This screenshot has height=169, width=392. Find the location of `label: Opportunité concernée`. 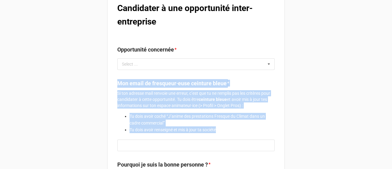

label: Opportunité concernée is located at coordinates (145, 50).